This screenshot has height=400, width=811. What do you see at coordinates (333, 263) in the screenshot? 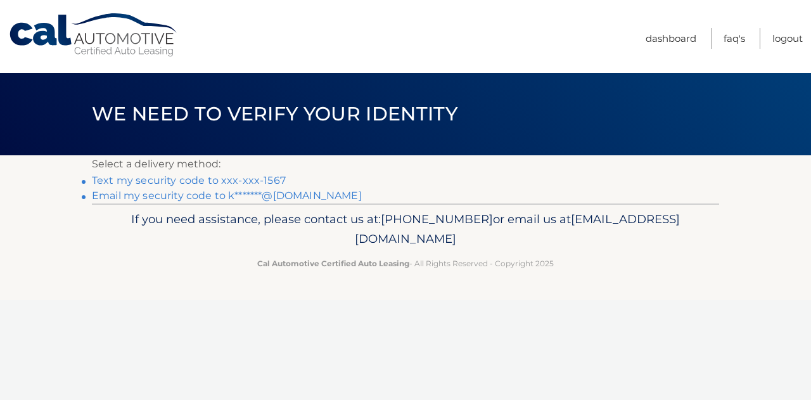
I see `strong: Cal Automotive Certified Auto Leasing` at bounding box center [333, 263].